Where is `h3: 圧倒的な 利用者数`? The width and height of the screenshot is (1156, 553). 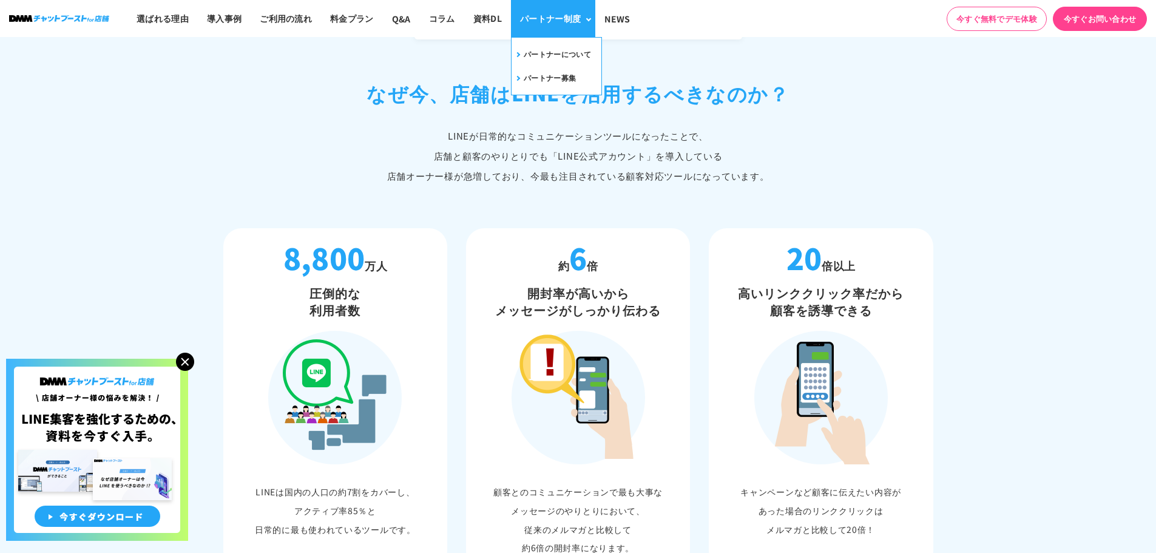
h3: 圧倒的な 利用者数 is located at coordinates (335, 302).